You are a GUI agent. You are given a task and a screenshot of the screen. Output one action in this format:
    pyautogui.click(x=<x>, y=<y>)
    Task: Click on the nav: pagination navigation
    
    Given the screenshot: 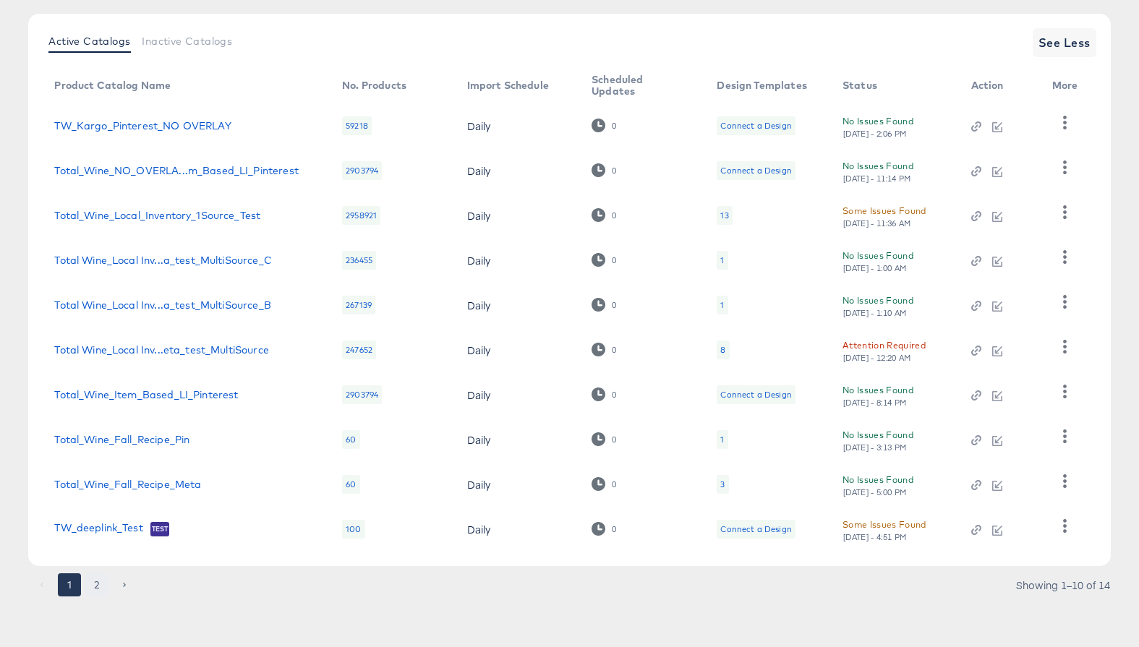 What is the action you would take?
    pyautogui.click(x=83, y=585)
    